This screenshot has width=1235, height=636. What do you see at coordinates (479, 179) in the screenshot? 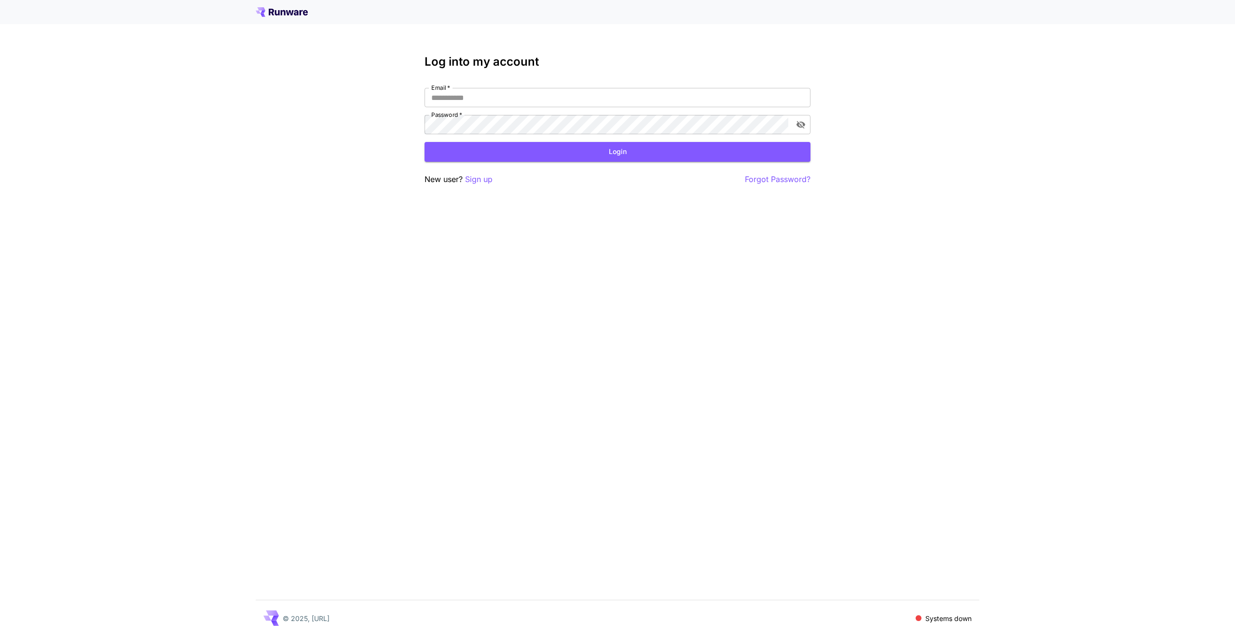
I see `p: Sign up` at bounding box center [479, 179].